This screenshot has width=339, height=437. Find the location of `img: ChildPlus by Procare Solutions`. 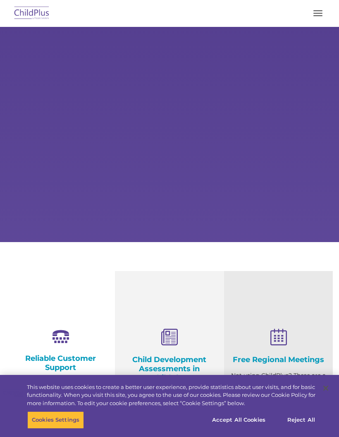

img: ChildPlus by Procare Solutions is located at coordinates (32, 13).